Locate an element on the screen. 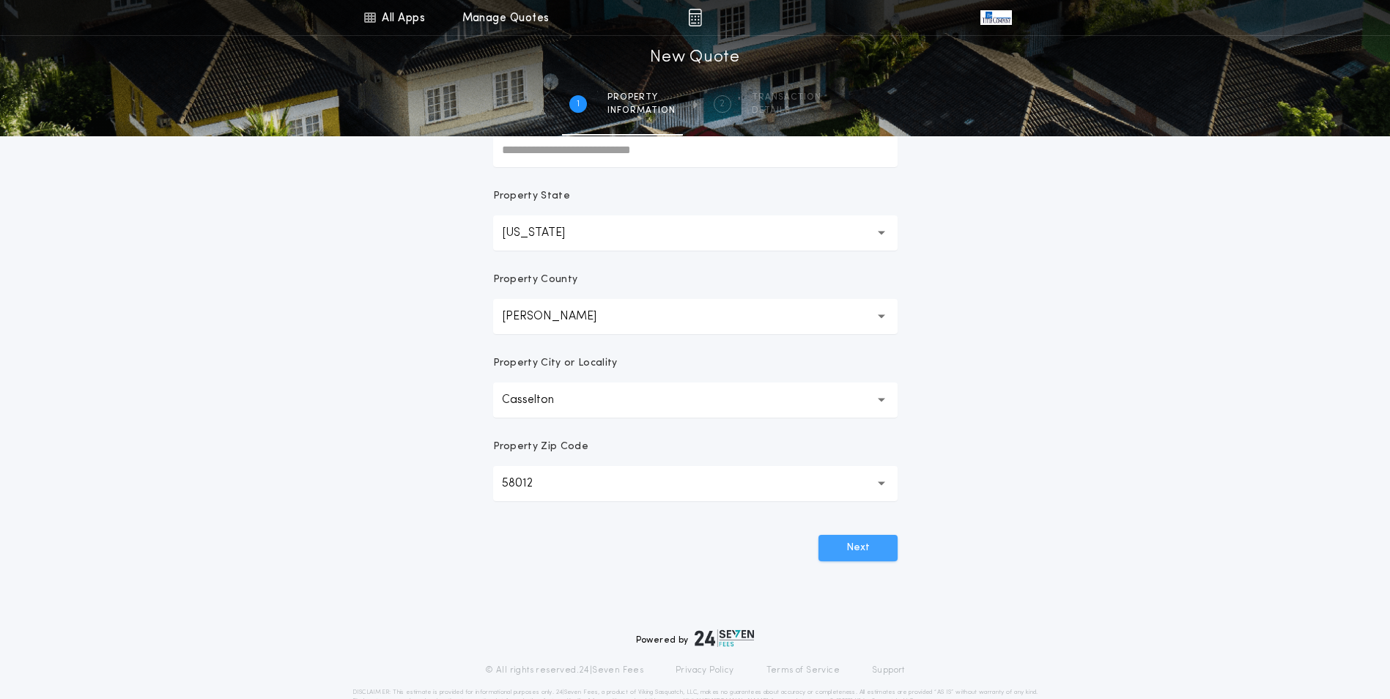 This screenshot has height=699, width=1390. img: img is located at coordinates (694, 18).